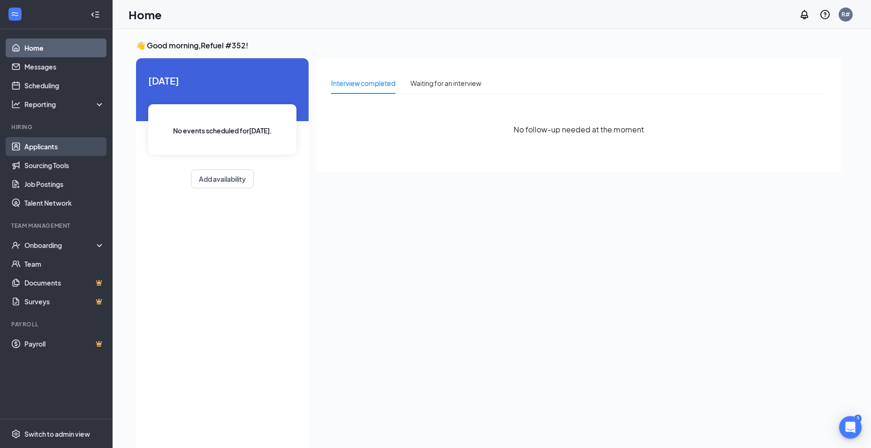 Image resolution: width=871 pixels, height=448 pixels. I want to click on div: Team Management, so click(57, 225).